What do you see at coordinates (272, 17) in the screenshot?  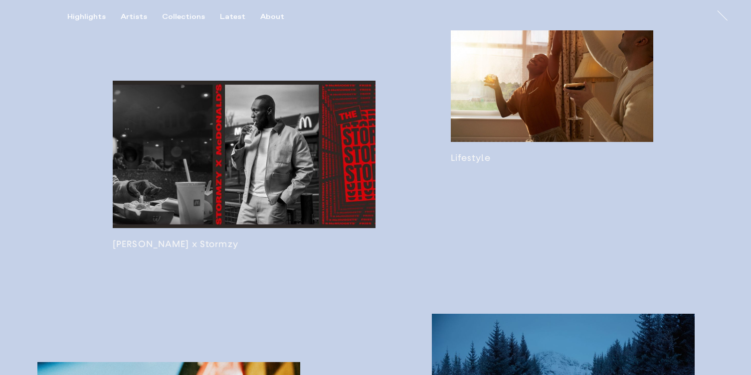 I see `div: About` at bounding box center [272, 17].